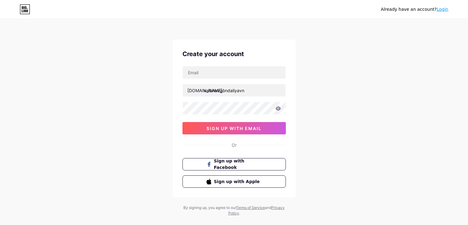  I want to click on span: sign up with email, so click(234, 128).